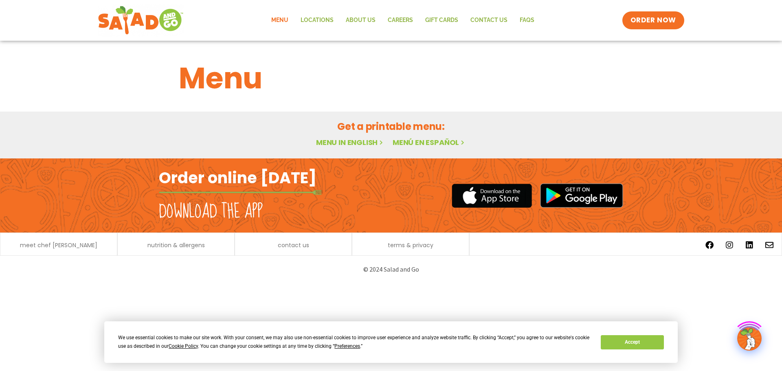 This screenshot has height=371, width=782. What do you see at coordinates (582, 196) in the screenshot?
I see `img: google_play` at bounding box center [582, 196].